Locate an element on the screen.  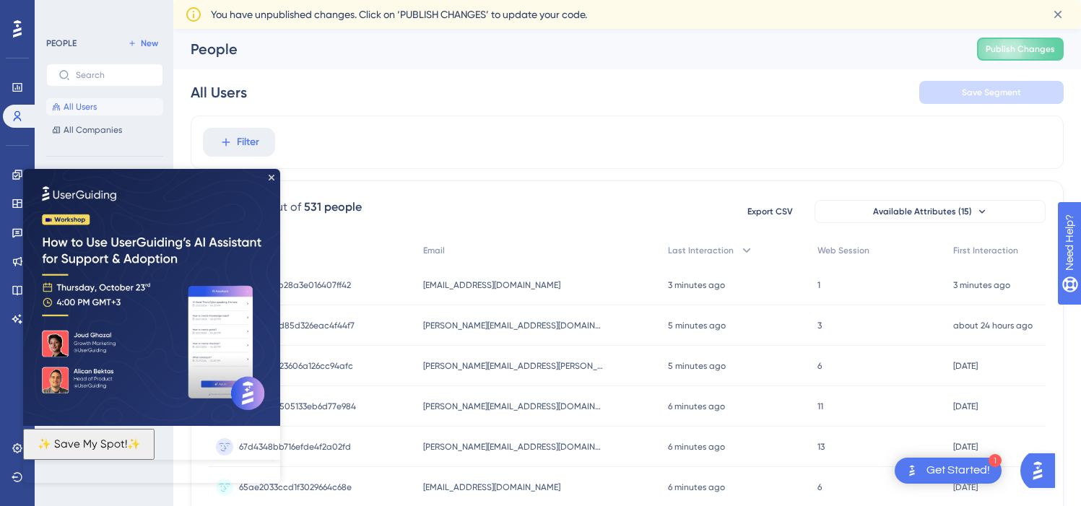
button: Available Attributes (15) is located at coordinates (930, 212).